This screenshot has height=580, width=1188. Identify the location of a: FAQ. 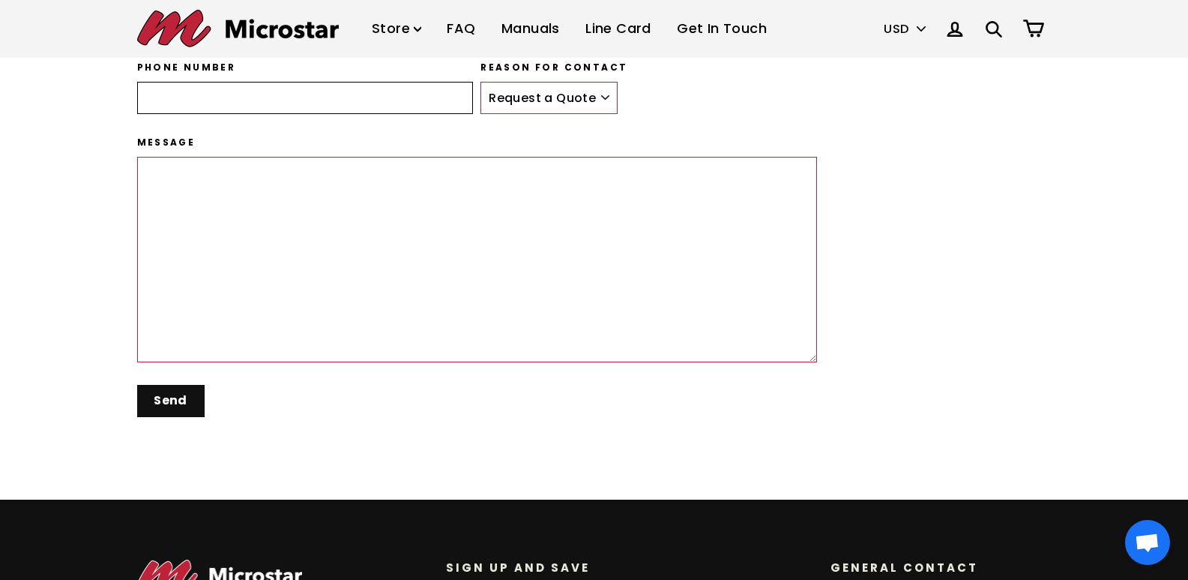
(461, 28).